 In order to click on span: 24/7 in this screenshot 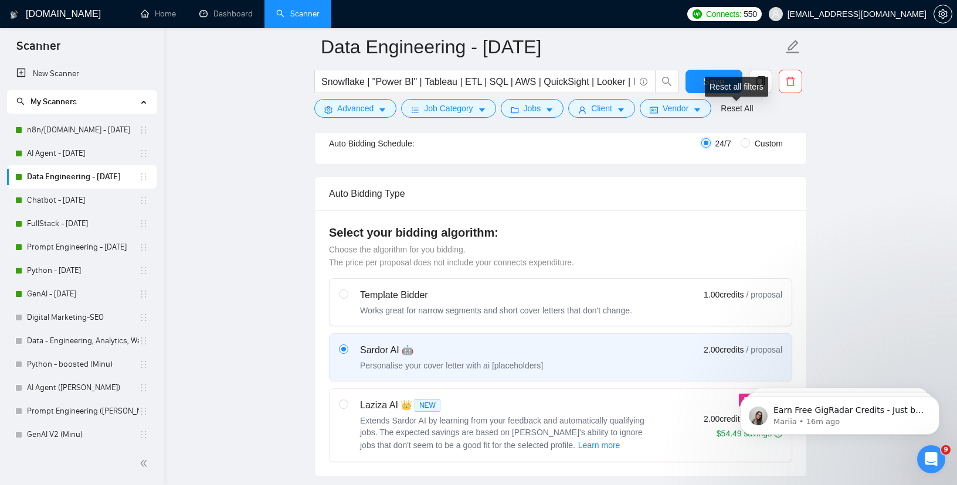, I will do `click(723, 144)`.